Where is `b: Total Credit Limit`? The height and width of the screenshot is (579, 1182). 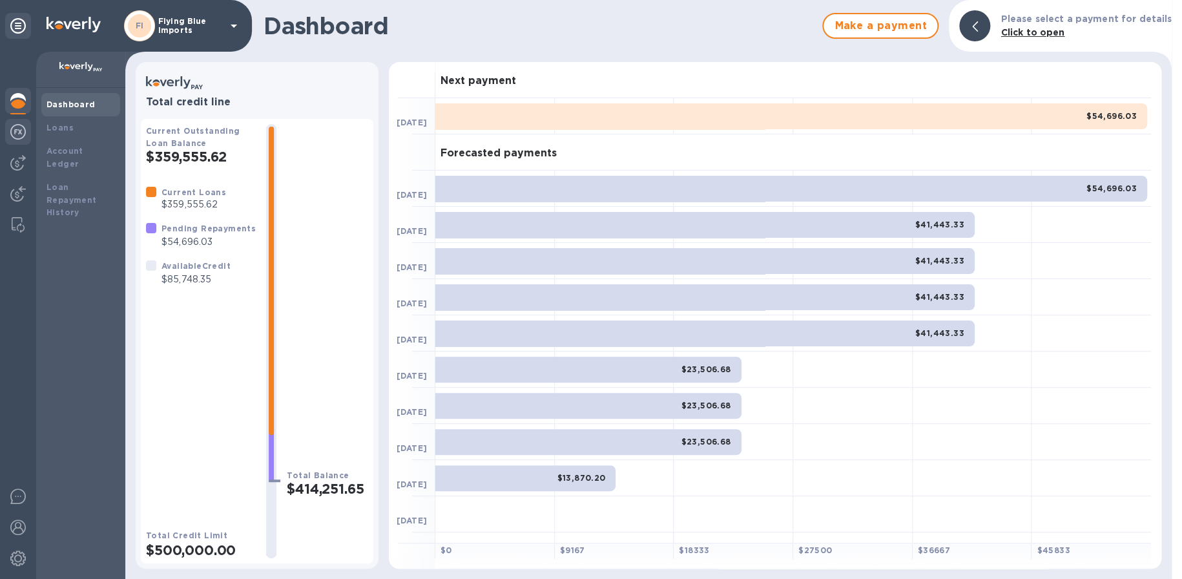 b: Total Credit Limit is located at coordinates (187, 535).